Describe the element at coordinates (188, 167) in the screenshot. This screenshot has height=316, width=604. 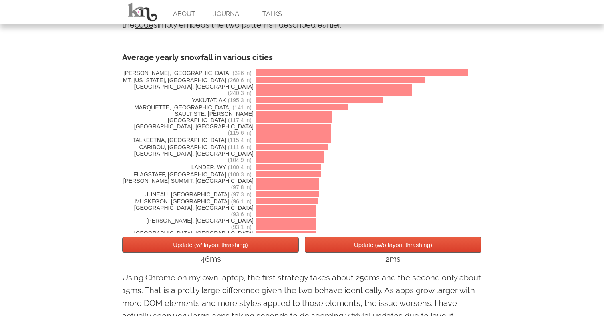
I see `span: LANDER, WY` at that location.